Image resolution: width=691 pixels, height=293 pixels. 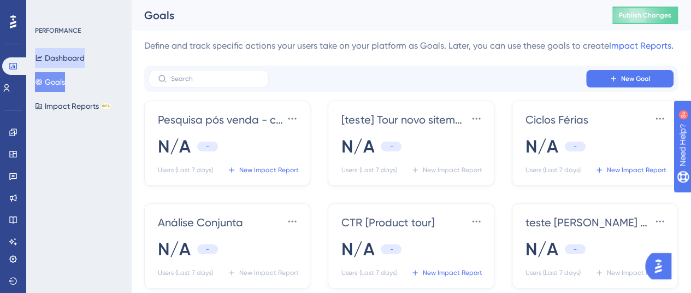 I want to click on div: 9+, so click(x=78, y=10).